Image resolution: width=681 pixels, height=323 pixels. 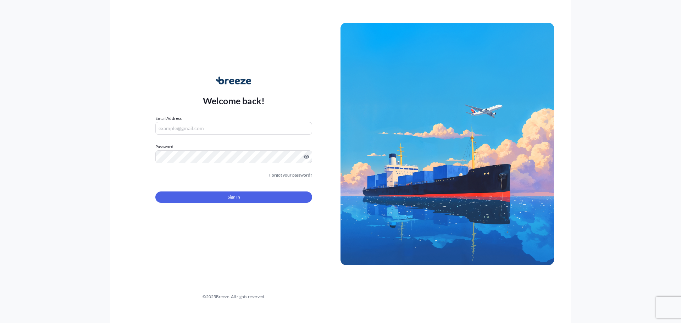 What do you see at coordinates (234, 197) in the screenshot?
I see `button: Sign In` at bounding box center [234, 197].